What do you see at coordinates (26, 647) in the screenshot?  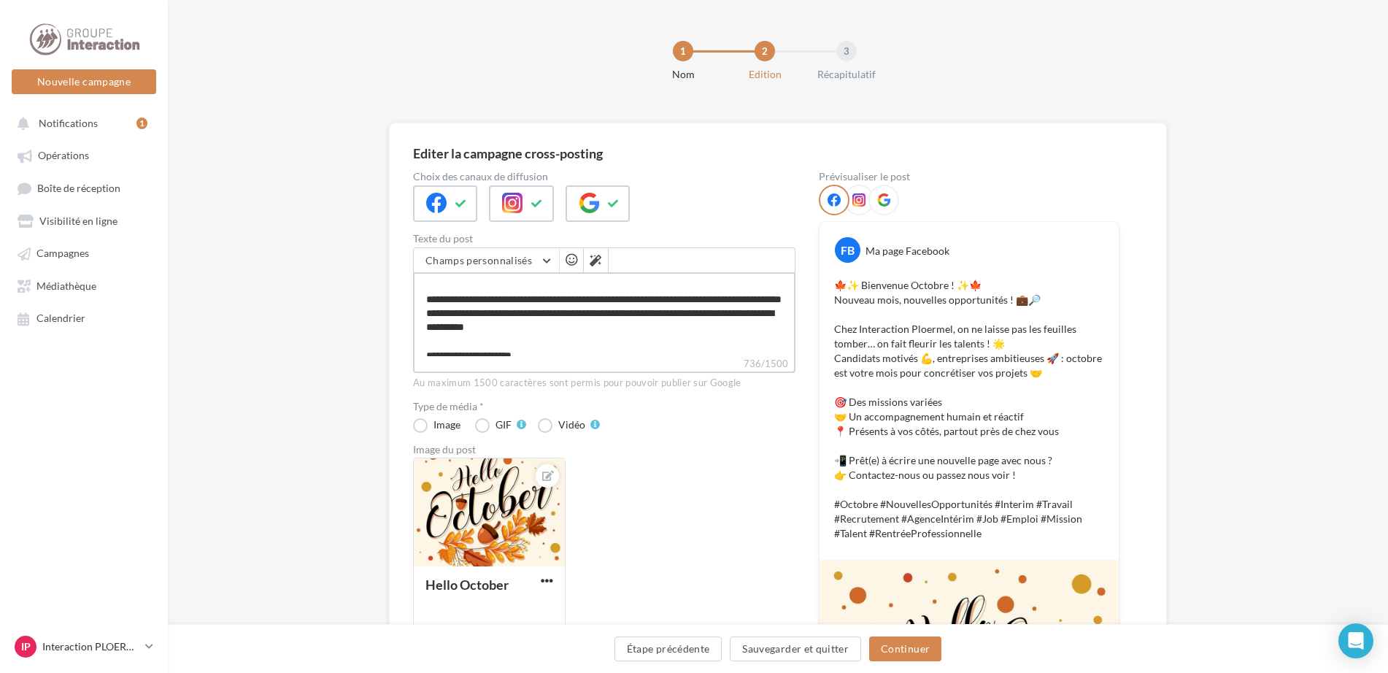 I see `span: IP` at bounding box center [26, 647].